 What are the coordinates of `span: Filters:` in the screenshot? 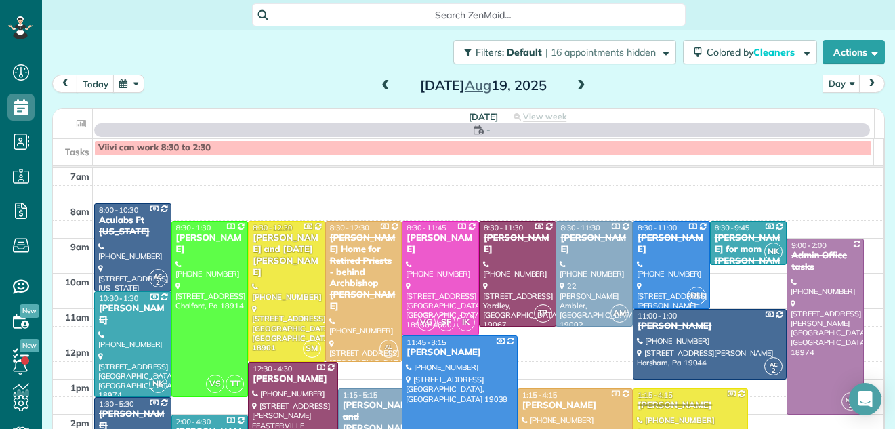 It's located at (490, 52).